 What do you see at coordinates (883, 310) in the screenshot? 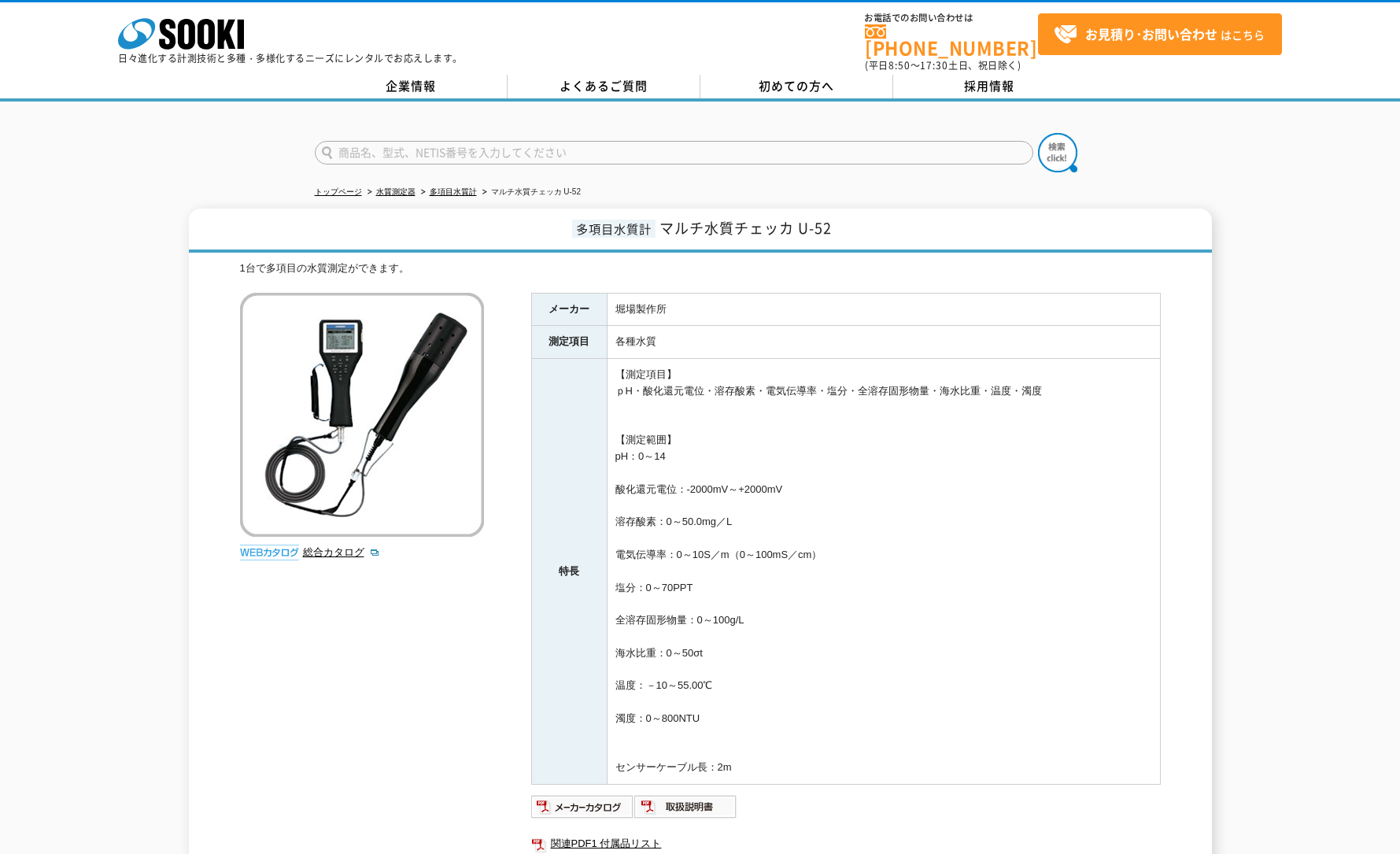
I see `td: 堀場製作所` at bounding box center [883, 310].